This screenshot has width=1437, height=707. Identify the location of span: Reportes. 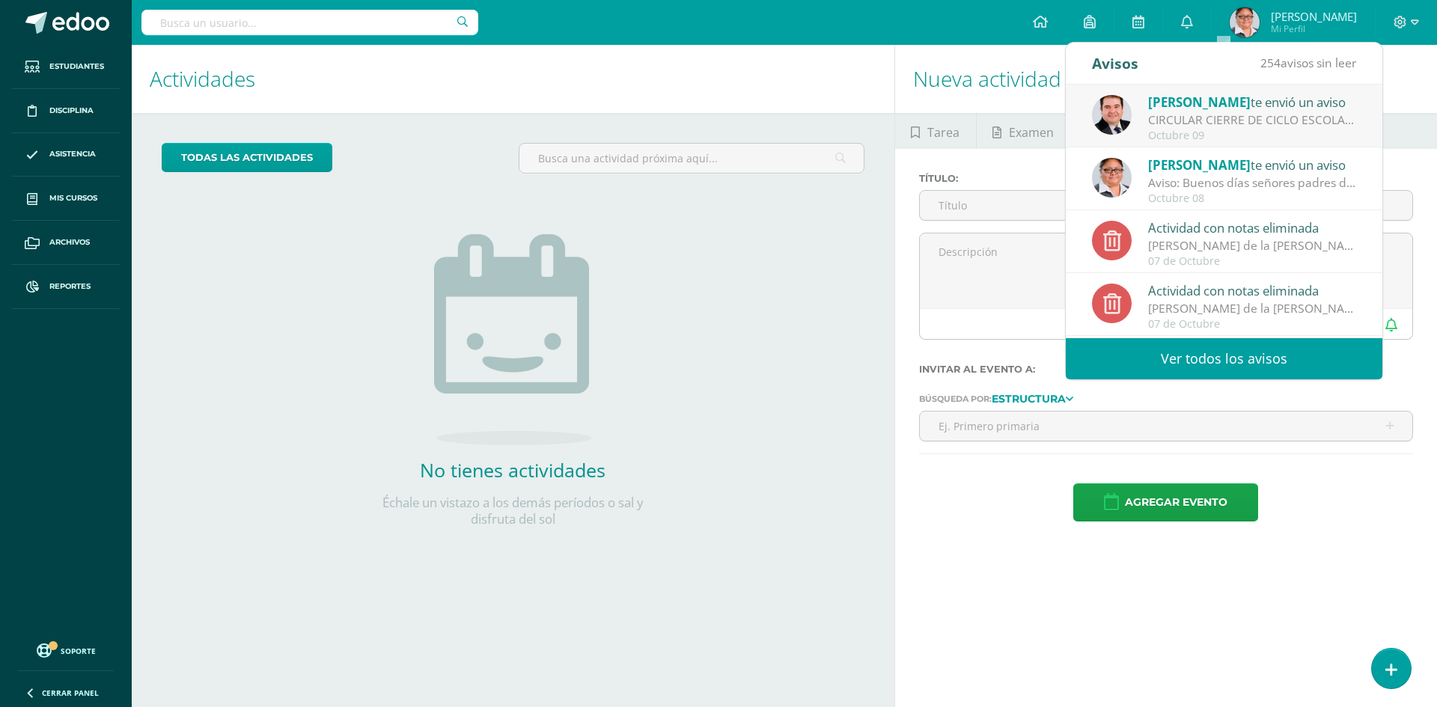
(70, 287).